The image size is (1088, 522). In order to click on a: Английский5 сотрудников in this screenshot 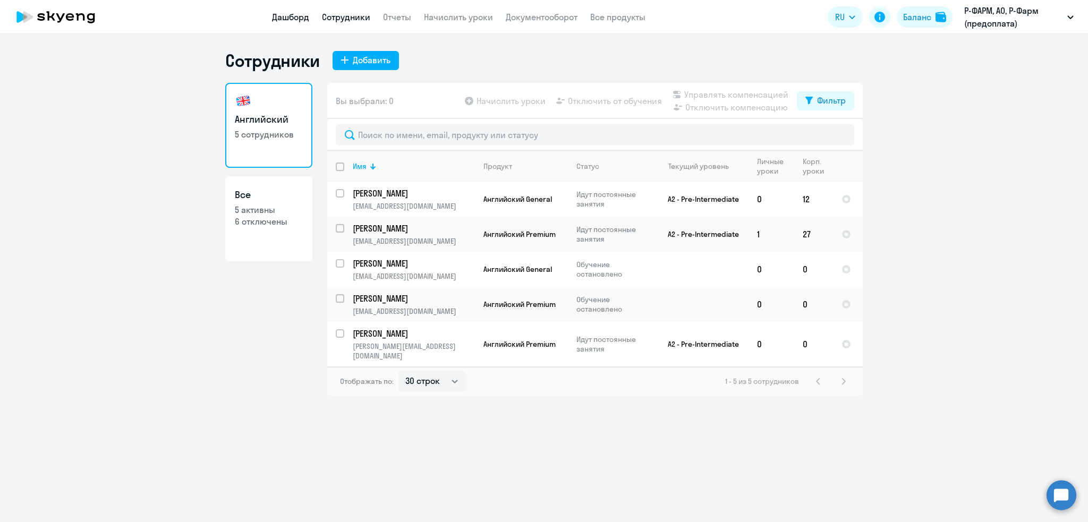, I will do `click(269, 125)`.